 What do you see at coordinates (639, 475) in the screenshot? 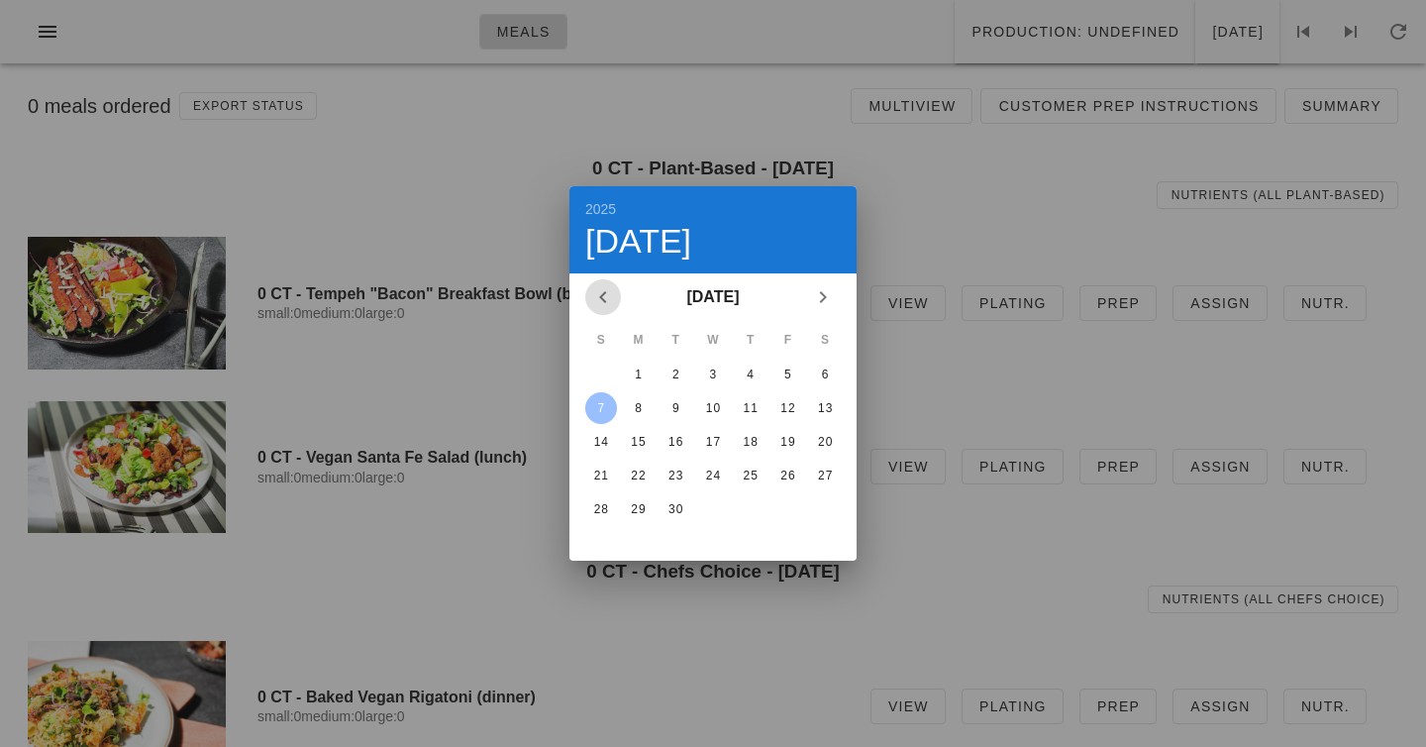
I see `div: 22` at bounding box center [639, 475].